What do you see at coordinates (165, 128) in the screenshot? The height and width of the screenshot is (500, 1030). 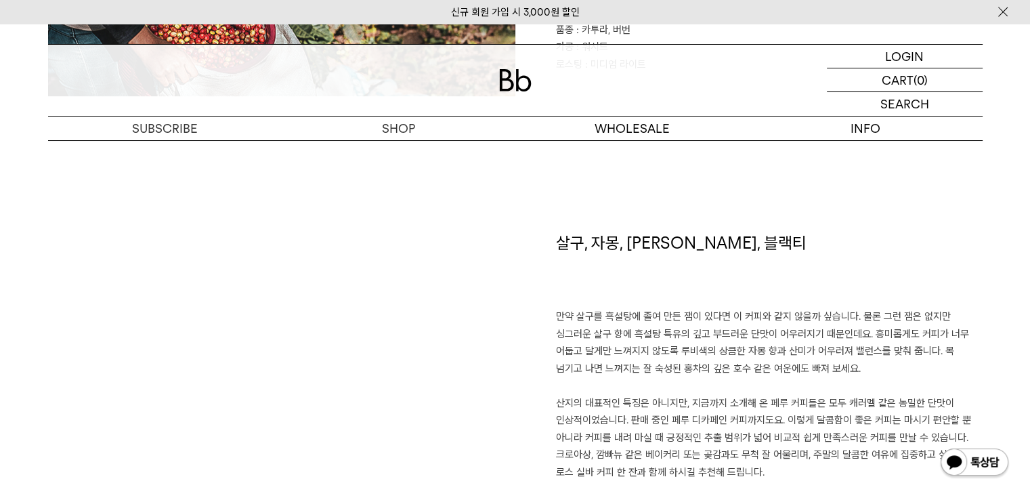 I see `a: SUBSCRIBE` at bounding box center [165, 128].